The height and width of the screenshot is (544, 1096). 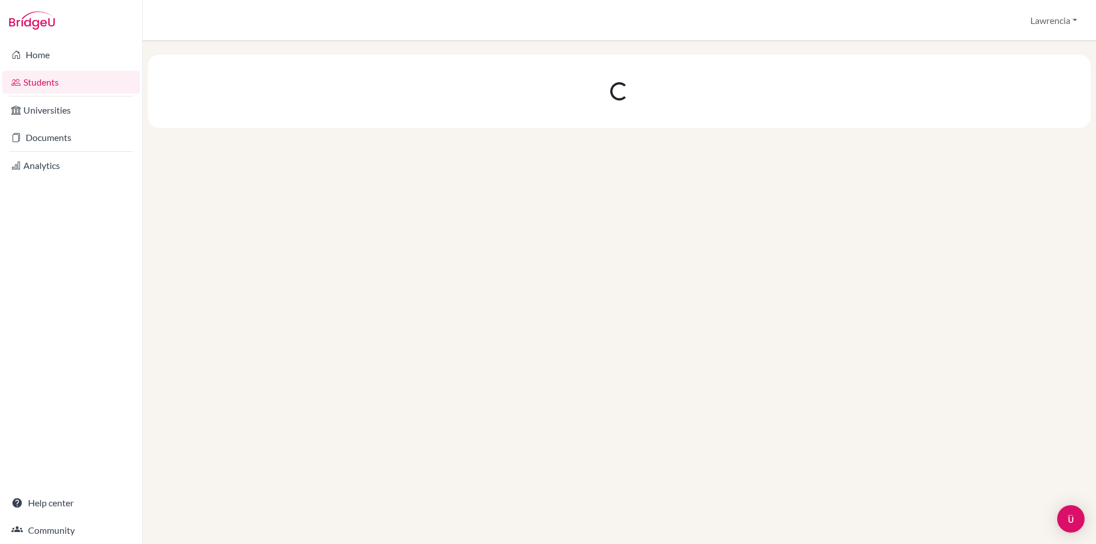 I want to click on a: Analytics, so click(x=71, y=165).